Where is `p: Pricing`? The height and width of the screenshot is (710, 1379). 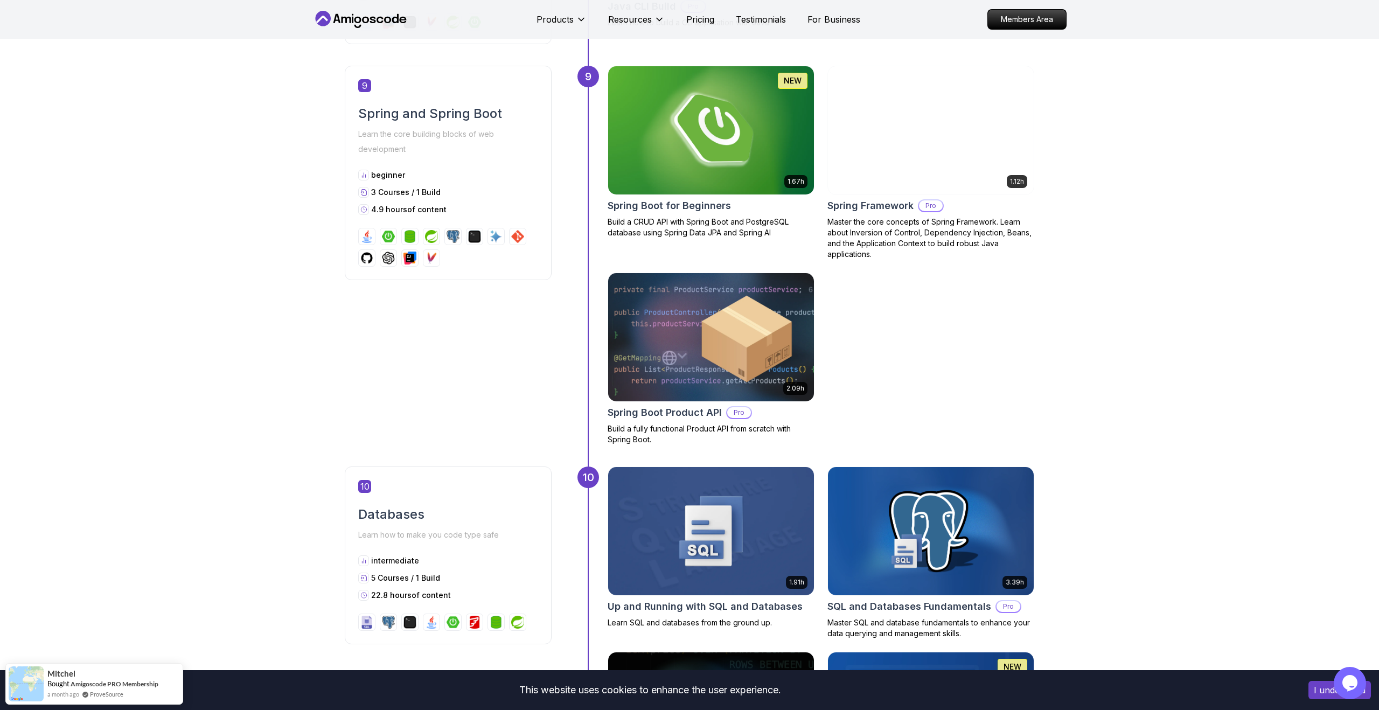 p: Pricing is located at coordinates (700, 19).